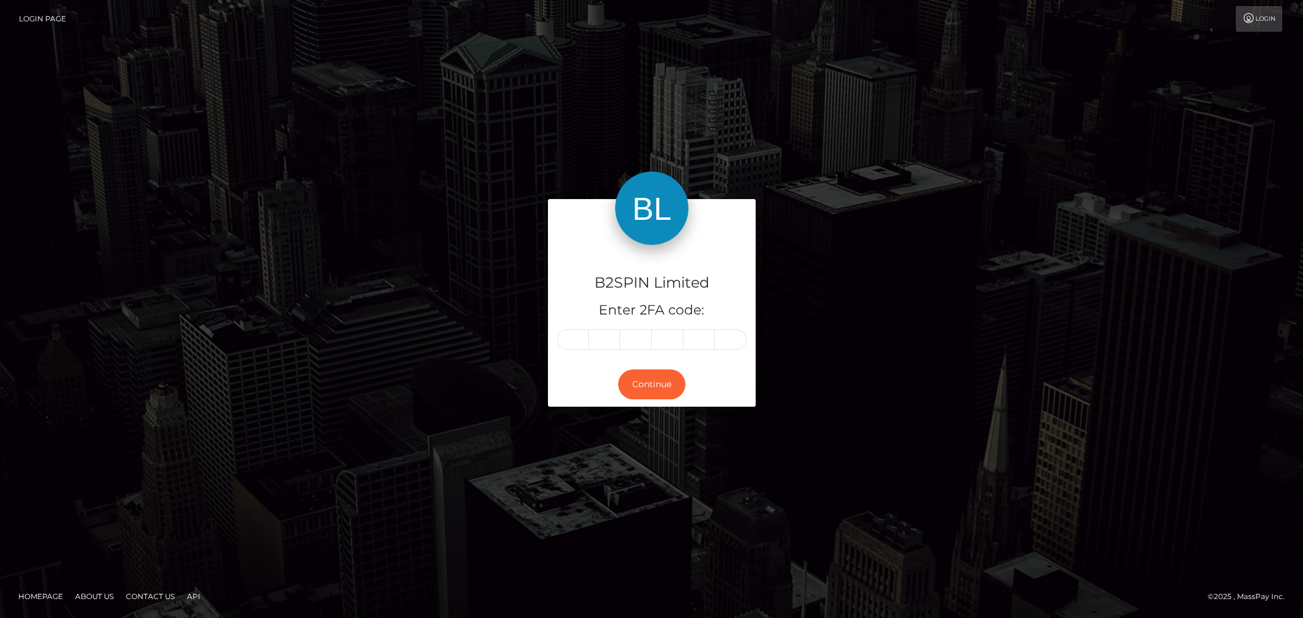  Describe the element at coordinates (150, 596) in the screenshot. I see `a: Contact Us` at that location.